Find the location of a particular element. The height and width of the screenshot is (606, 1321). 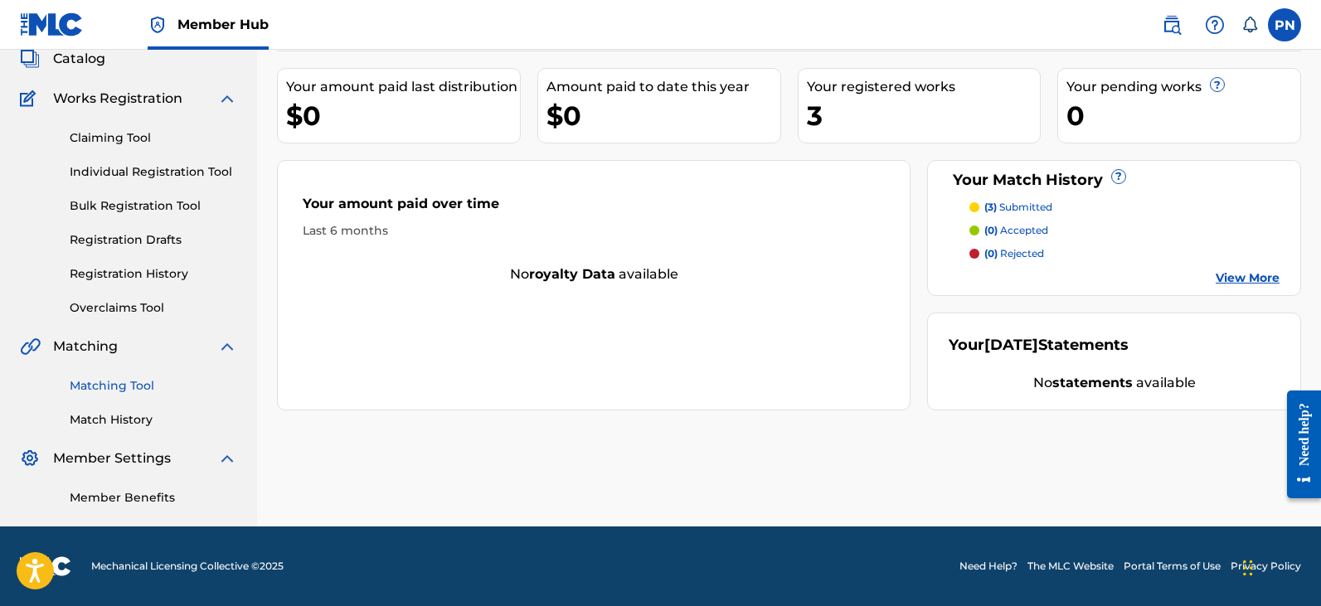

a: View More is located at coordinates (1248, 278).